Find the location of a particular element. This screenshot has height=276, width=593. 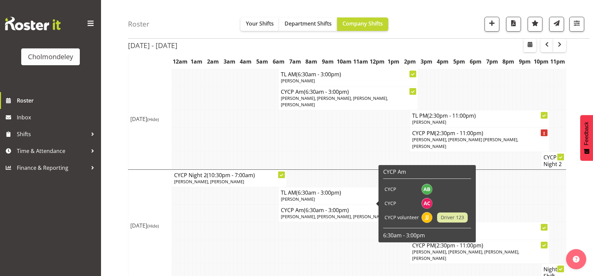

img: help-xxl-2.png is located at coordinates (576, 260).